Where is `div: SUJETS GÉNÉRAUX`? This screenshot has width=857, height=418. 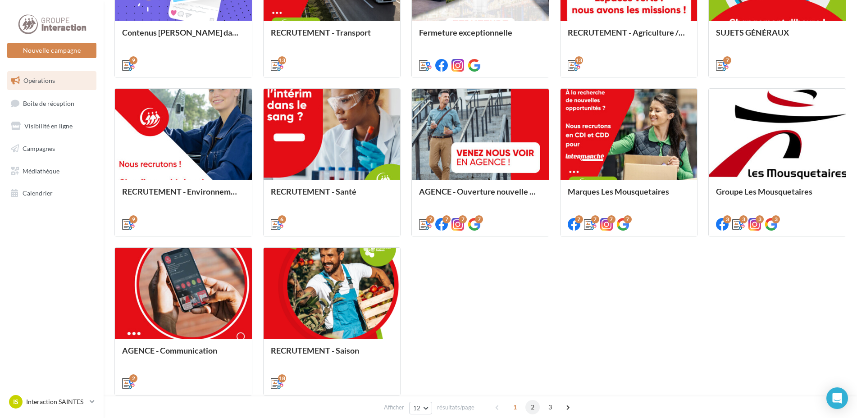
div: SUJETS GÉNÉRAUX is located at coordinates (778, 37).